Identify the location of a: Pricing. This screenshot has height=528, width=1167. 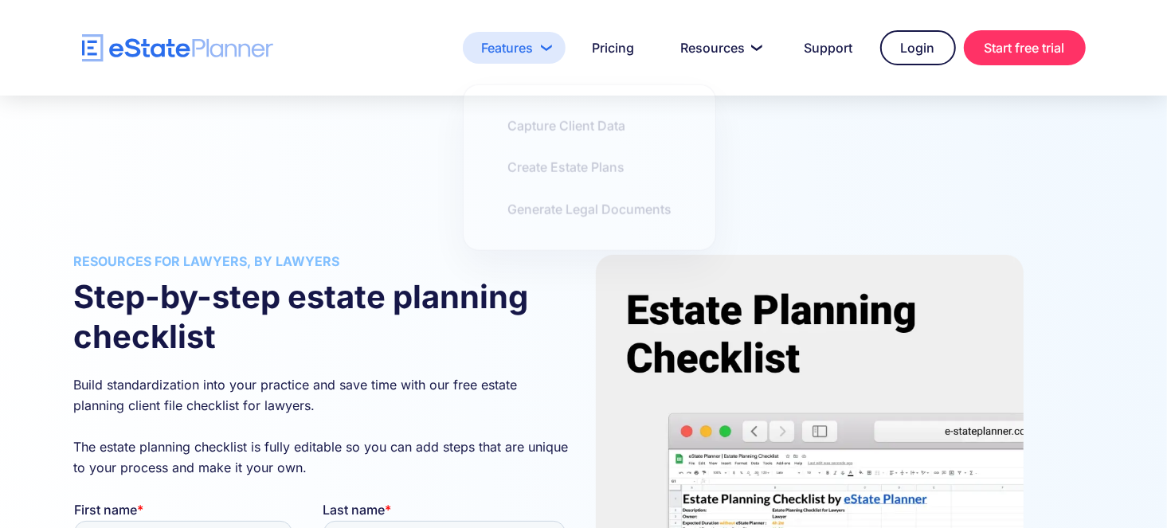
(614, 48).